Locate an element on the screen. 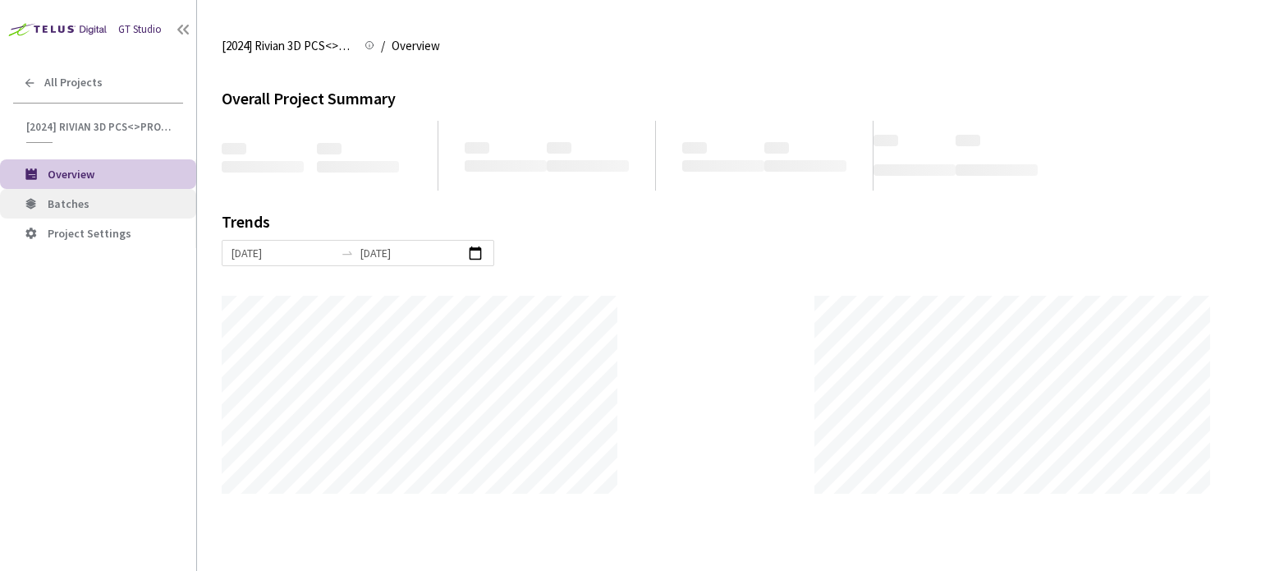  div: GT Studio is located at coordinates (140, 30).